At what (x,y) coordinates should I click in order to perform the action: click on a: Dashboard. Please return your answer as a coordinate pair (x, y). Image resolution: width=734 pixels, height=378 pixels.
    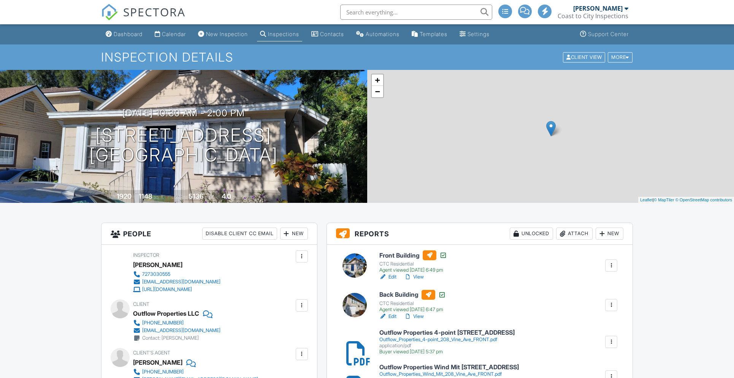
    Looking at the image, I should click on (124, 34).